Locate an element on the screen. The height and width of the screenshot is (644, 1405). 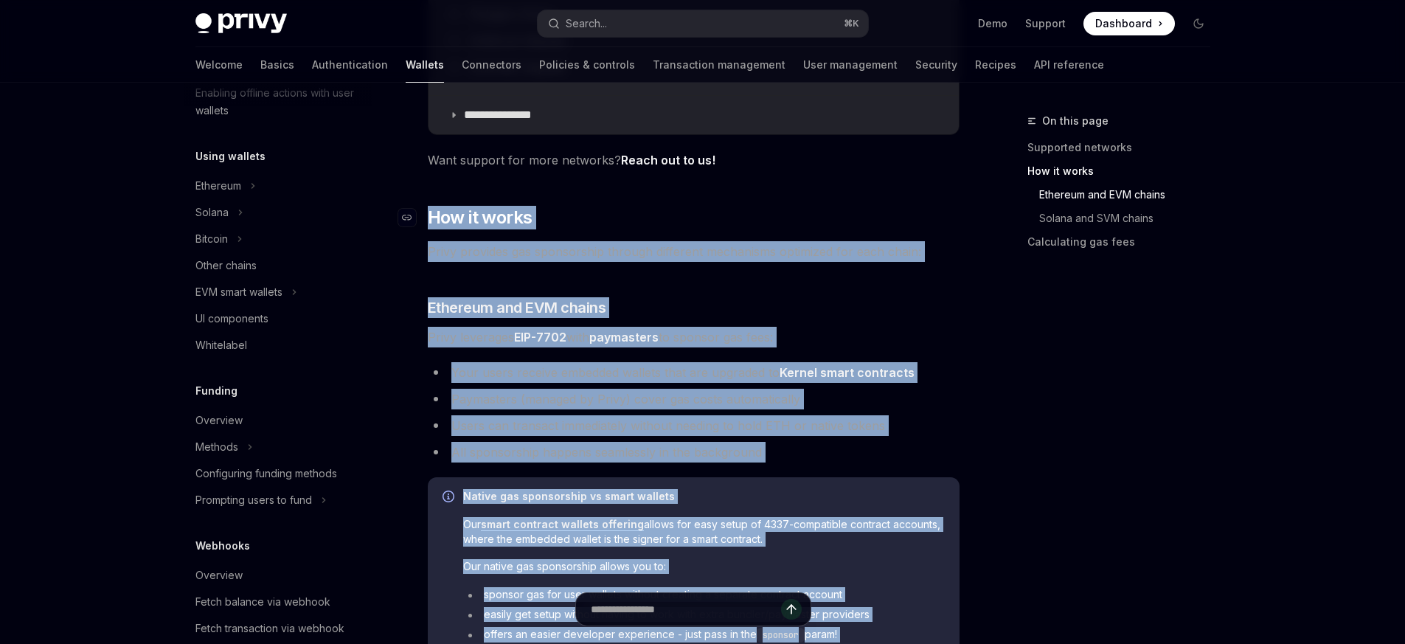
a: Supported networks is located at coordinates (1125, 148).